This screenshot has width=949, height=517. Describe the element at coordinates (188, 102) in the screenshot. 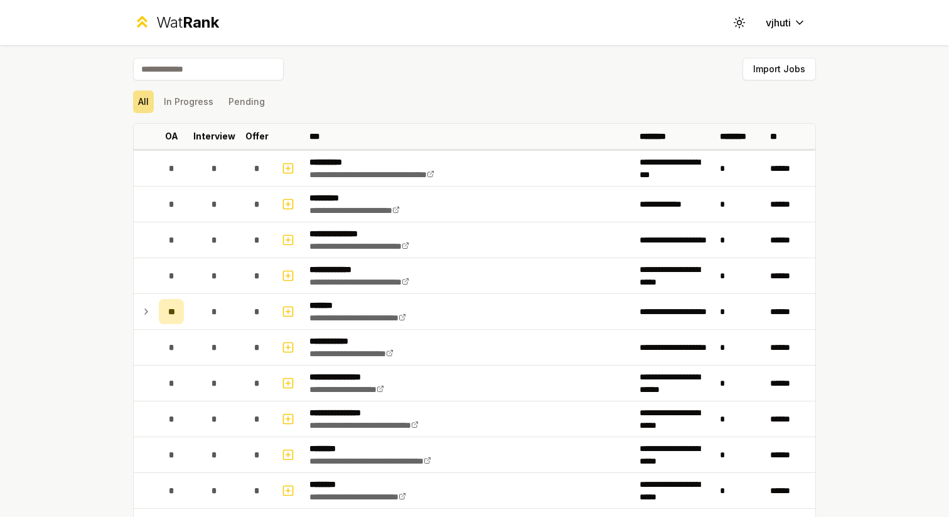

I see `button: In Progress` at that location.